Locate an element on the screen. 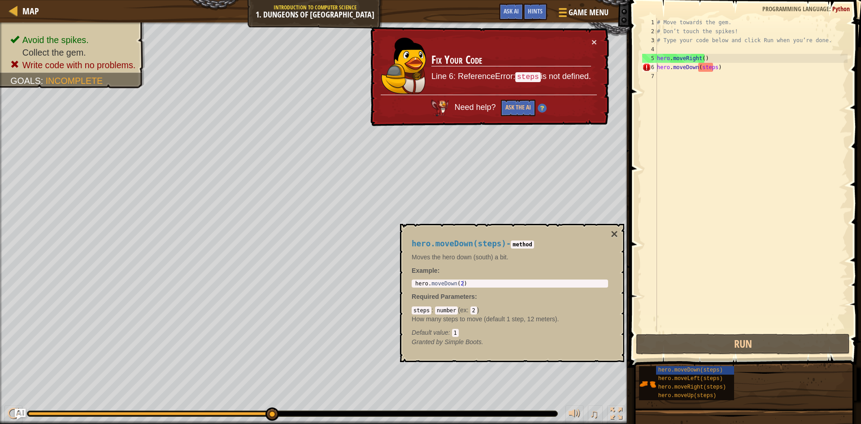  h3: Fix Your Code is located at coordinates (511, 60).